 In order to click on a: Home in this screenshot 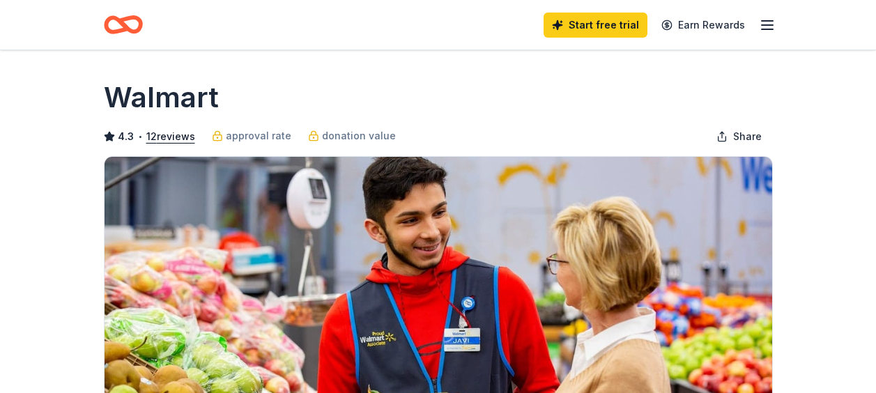, I will do `click(123, 24)`.